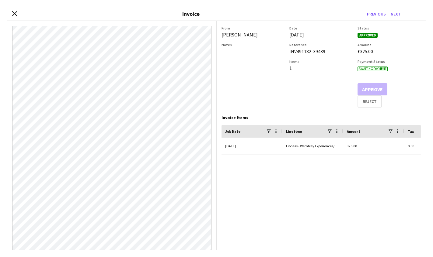 This screenshot has width=433, height=257. What do you see at coordinates (369, 102) in the screenshot?
I see `button: Reject` at bounding box center [369, 102].